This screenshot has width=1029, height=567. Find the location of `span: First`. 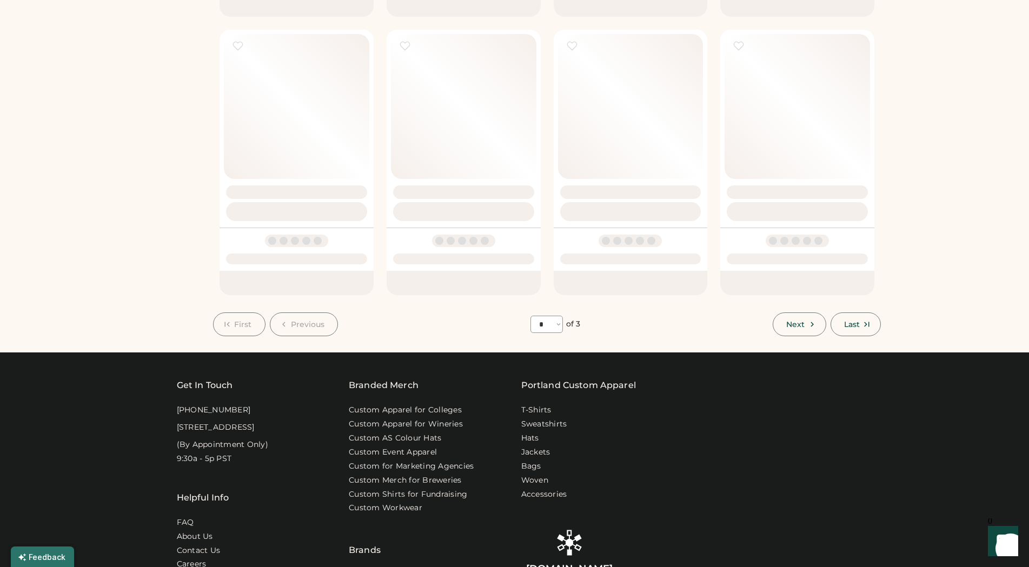

span: First is located at coordinates (243, 324).